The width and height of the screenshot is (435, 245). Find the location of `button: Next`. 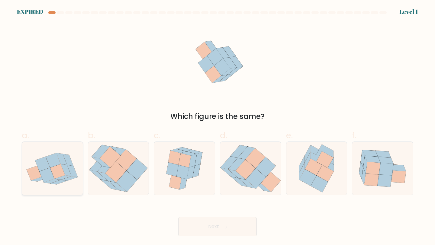

button: Next is located at coordinates (218, 227).